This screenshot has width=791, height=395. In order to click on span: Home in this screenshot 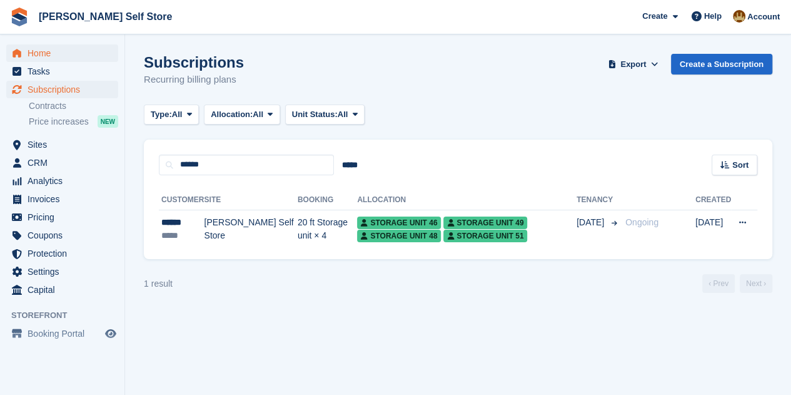, I will do `click(65, 53)`.